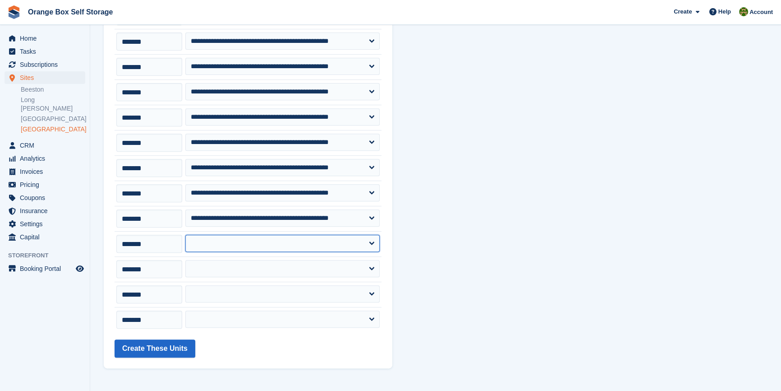  I want to click on a: Preview store, so click(80, 268).